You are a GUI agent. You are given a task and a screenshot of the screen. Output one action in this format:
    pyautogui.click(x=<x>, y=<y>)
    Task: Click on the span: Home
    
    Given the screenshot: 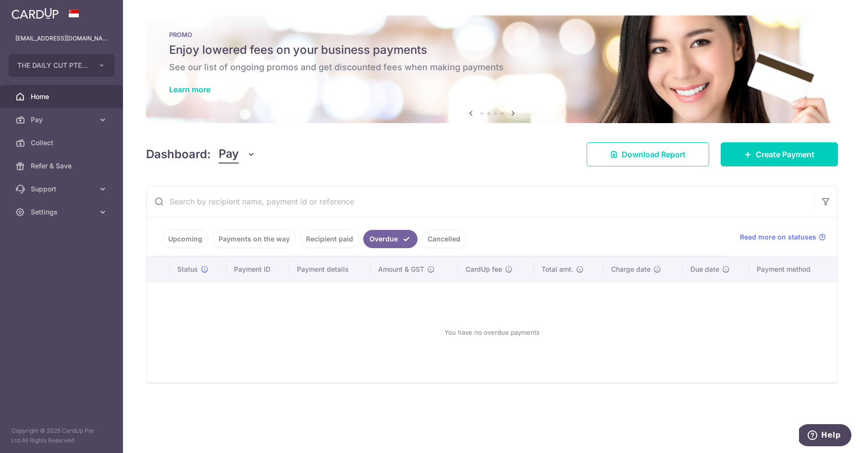 What is the action you would take?
    pyautogui.click(x=62, y=97)
    